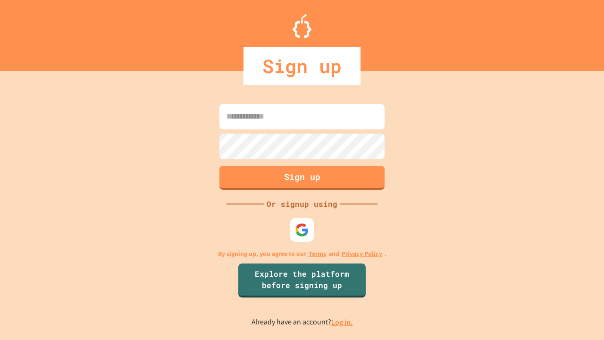  Describe the element at coordinates (317, 253) in the screenshot. I see `a: Terms` at that location.